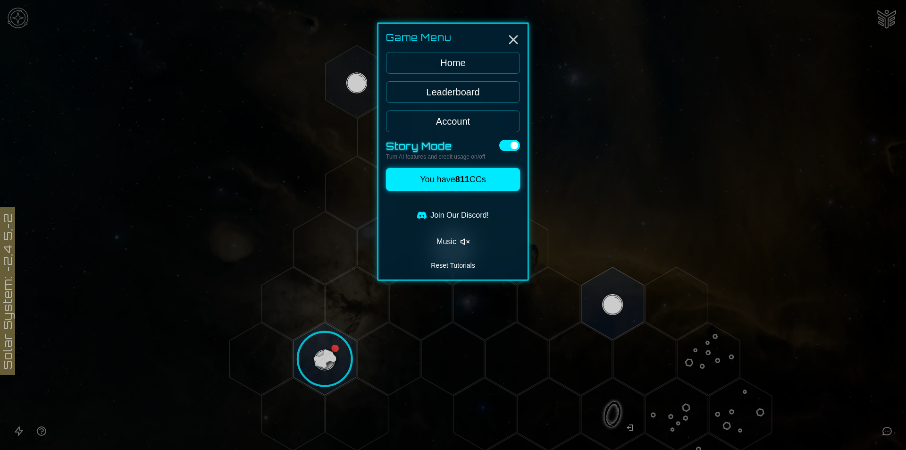  Describe the element at coordinates (436, 146) in the screenshot. I see `p: Story Mode` at that location.